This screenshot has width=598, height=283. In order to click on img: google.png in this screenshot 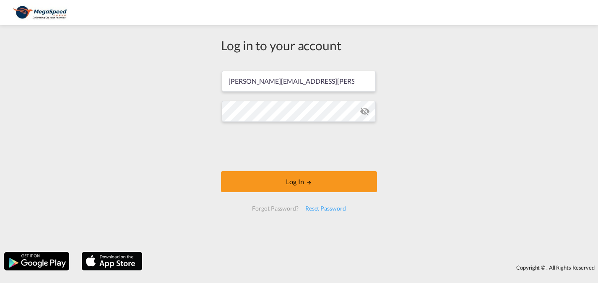, I will do `click(36, 261)`.